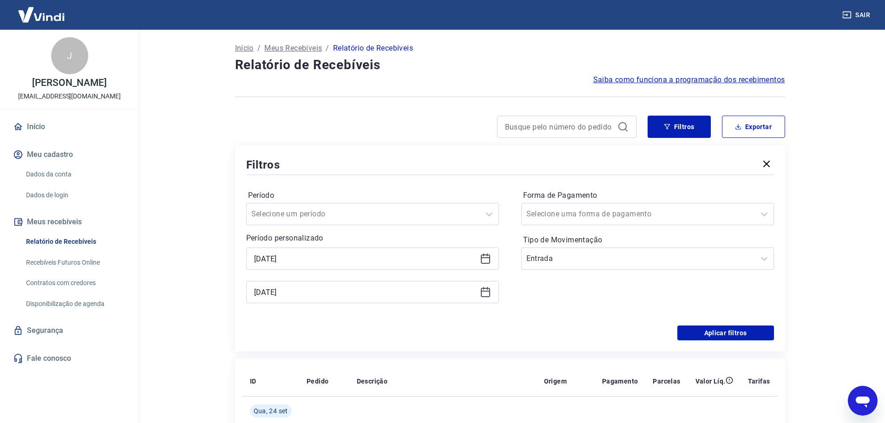 The height and width of the screenshot is (423, 885). Describe the element at coordinates (510, 65) in the screenshot. I see `h4: Relatório de Recebíveis` at that location.